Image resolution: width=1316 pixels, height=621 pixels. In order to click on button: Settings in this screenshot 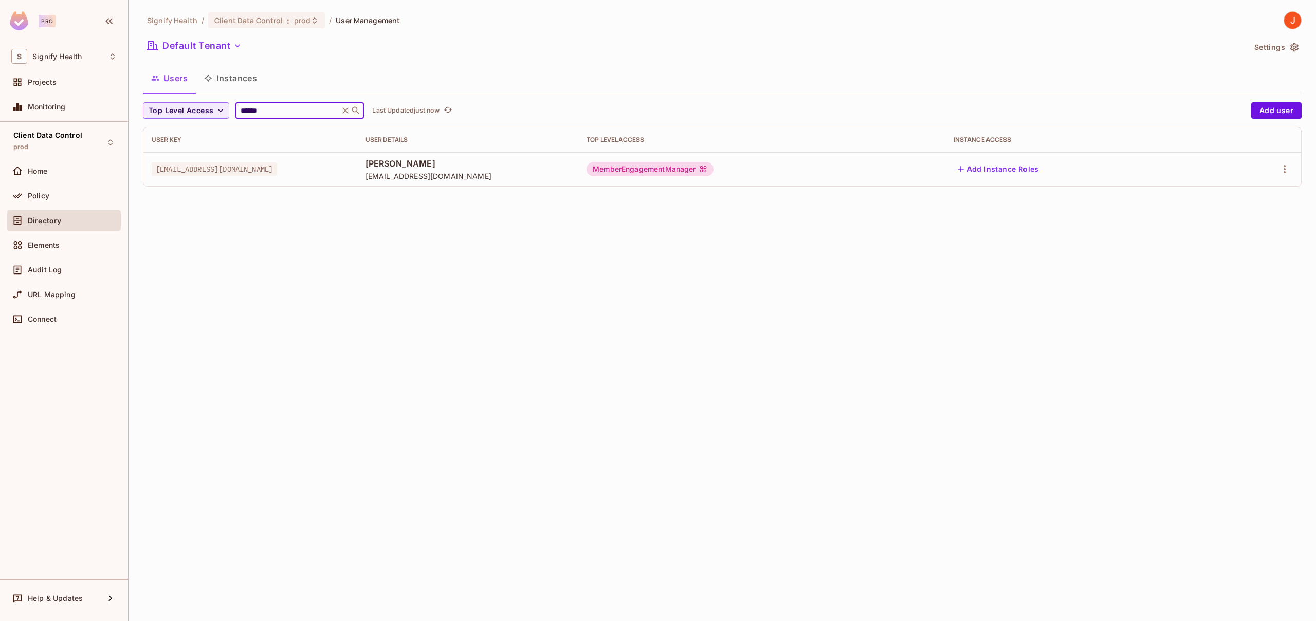, I will do `click(1276, 47)`.